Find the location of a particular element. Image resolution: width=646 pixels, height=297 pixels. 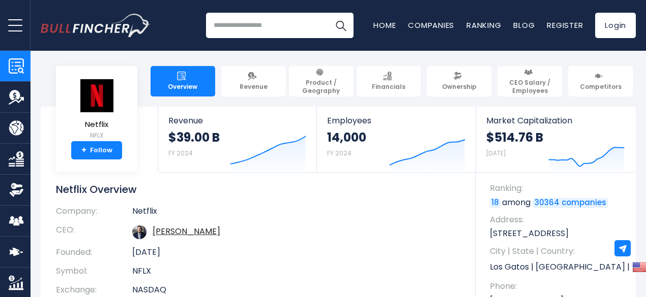

a: Competitors is located at coordinates (600, 81).